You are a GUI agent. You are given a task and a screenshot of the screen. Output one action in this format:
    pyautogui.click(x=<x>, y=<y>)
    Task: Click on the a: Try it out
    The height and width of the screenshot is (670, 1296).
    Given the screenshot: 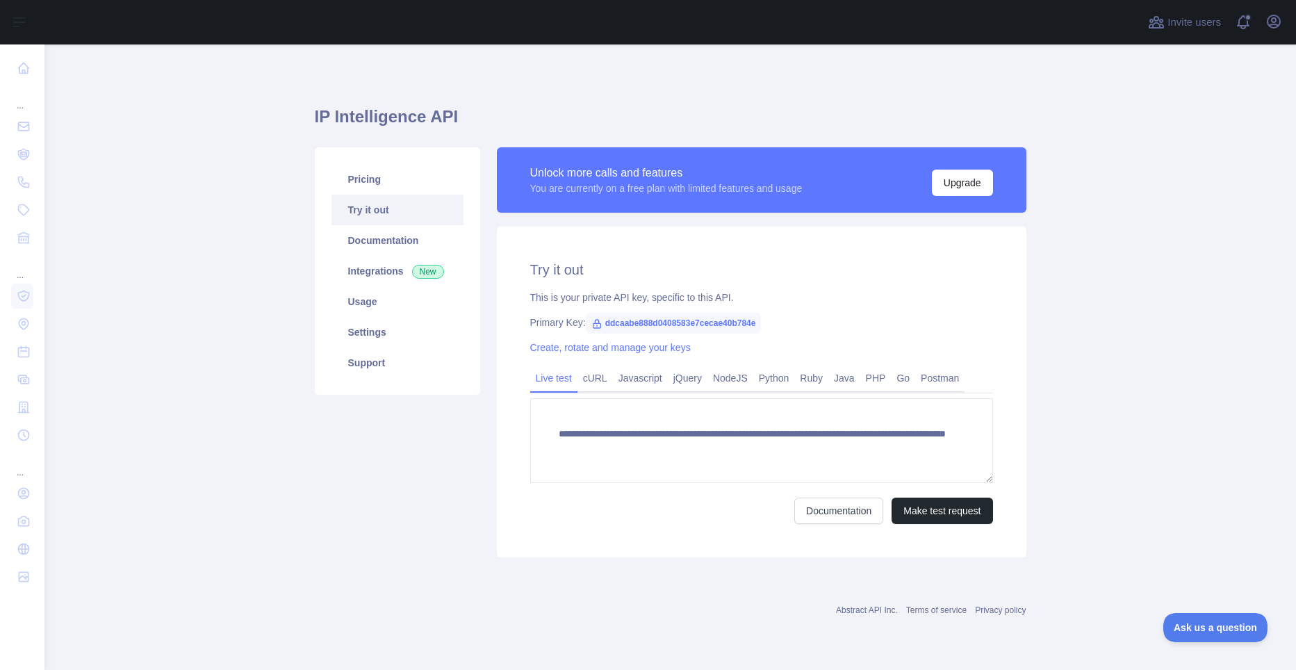 What is the action you would take?
    pyautogui.click(x=397, y=210)
    